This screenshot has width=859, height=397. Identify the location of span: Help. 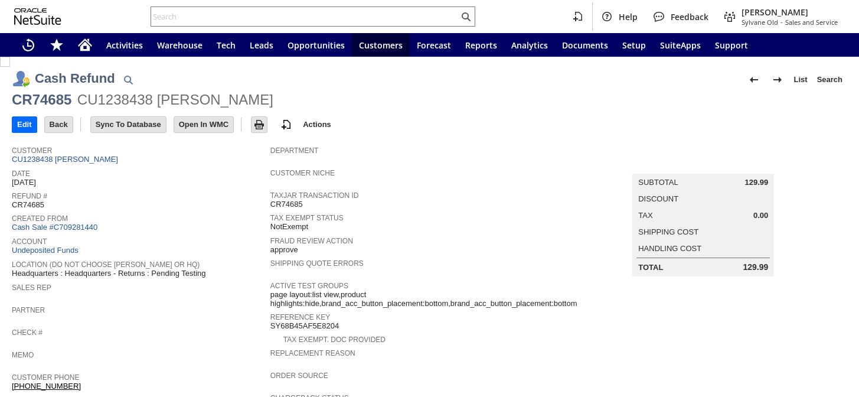
(628, 17).